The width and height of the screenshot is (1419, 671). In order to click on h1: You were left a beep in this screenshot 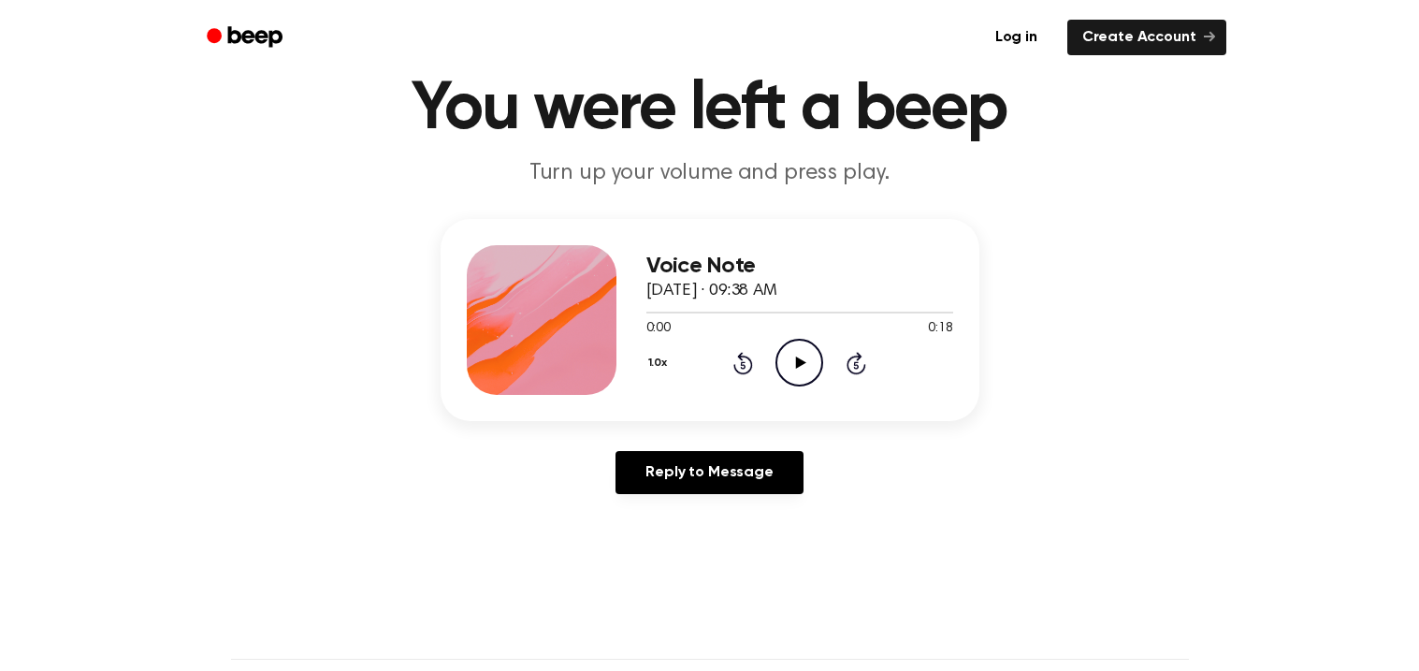, I will do `click(710, 109)`.